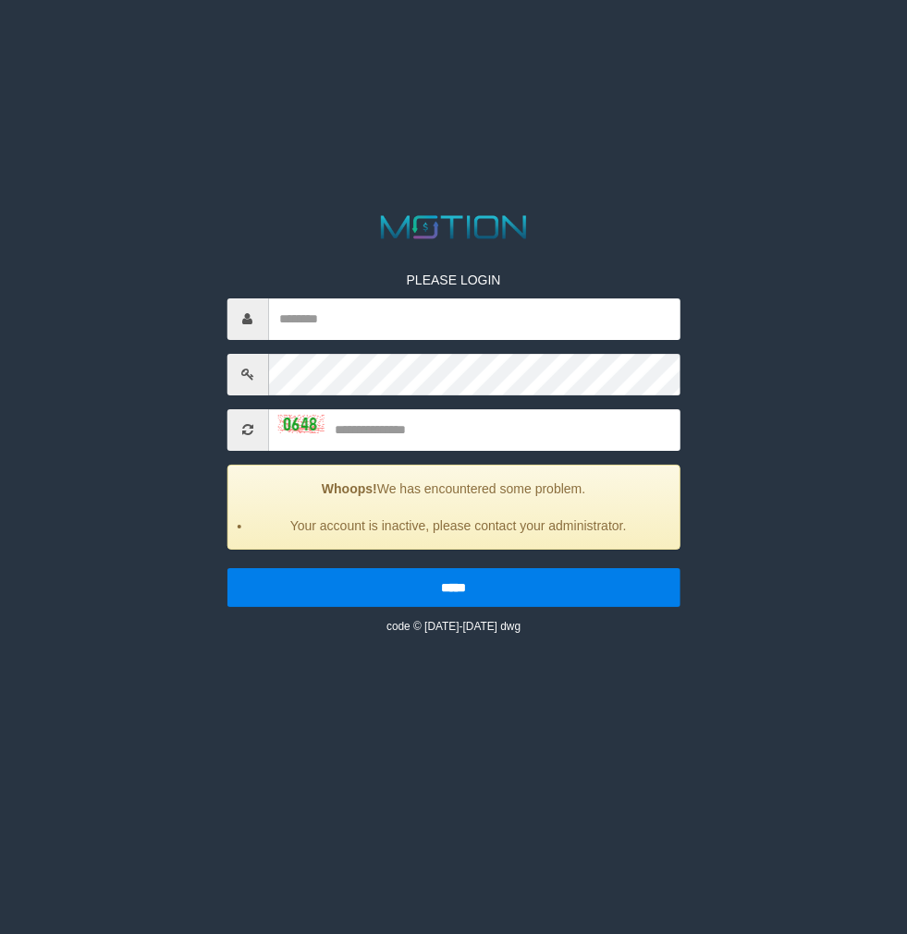  Describe the element at coordinates (454, 227) in the screenshot. I see `img: MOTION_logo.png` at that location.